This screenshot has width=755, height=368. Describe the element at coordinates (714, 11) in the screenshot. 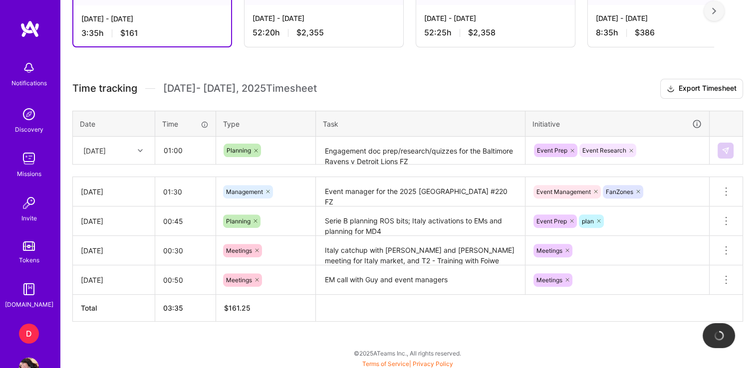

I see `img: right` at that location.